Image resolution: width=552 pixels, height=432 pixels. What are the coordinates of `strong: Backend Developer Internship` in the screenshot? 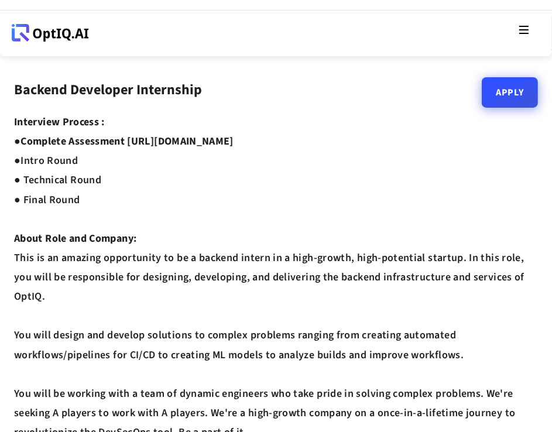 It's located at (108, 90).